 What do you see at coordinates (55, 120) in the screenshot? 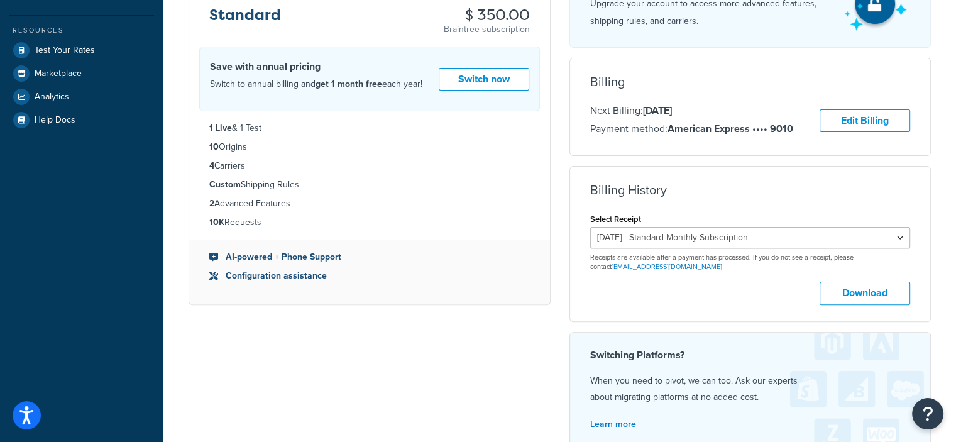
I see `span: Help Docs` at bounding box center [55, 120].